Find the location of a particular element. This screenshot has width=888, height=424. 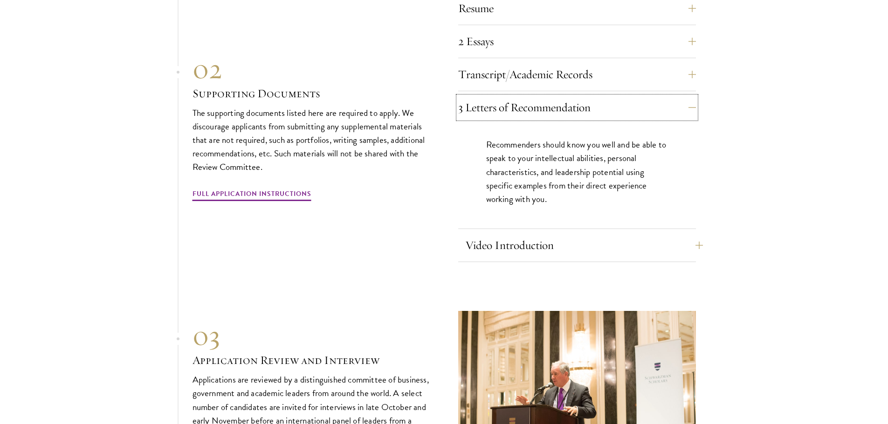

h3: Supporting Documents is located at coordinates (311, 94).